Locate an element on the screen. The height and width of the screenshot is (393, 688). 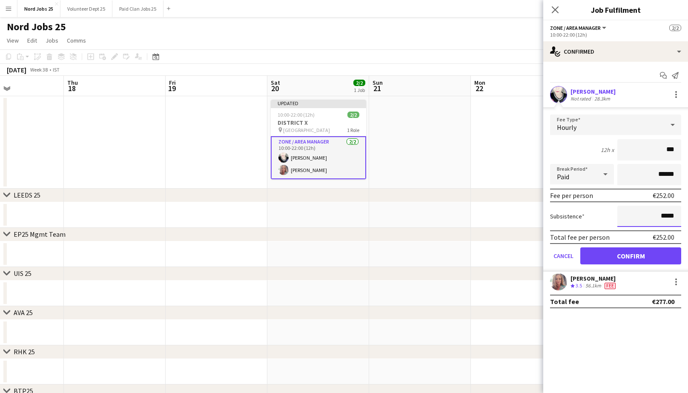
div: IST is located at coordinates (56, 69).